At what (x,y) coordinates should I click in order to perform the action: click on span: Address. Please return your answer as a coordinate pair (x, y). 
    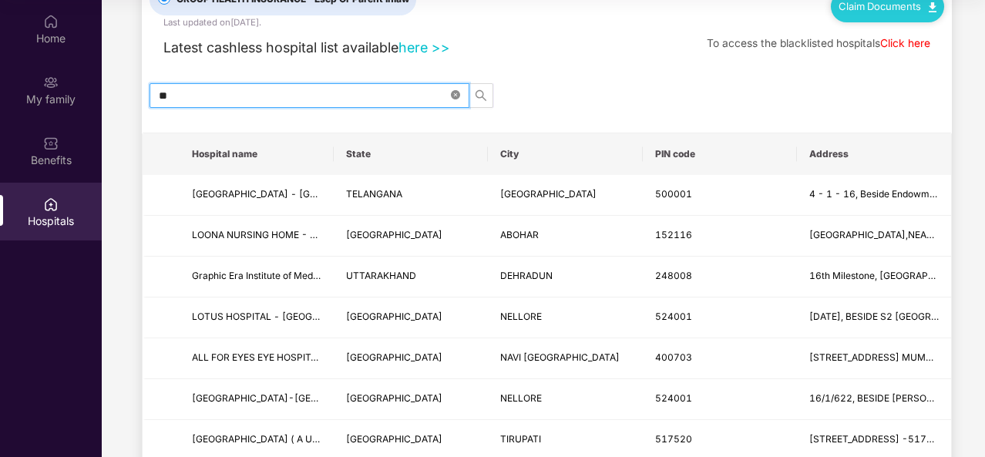
    Looking at the image, I should click on (874, 154).